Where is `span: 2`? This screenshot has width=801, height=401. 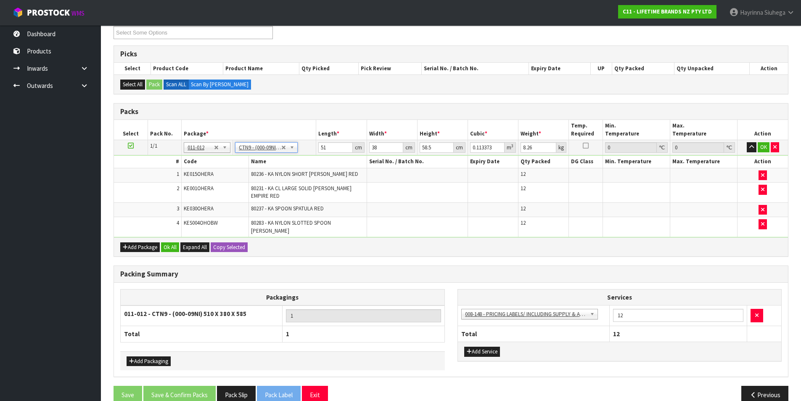
span: 2 is located at coordinates (178, 188).